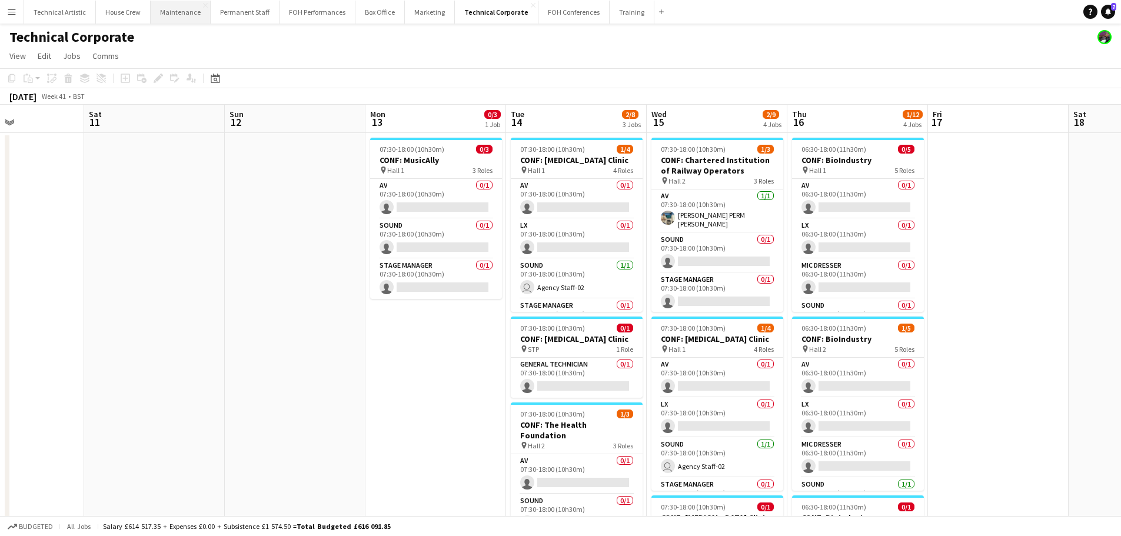  I want to click on app-job-card: 06:30-18:00 (11h30m)1/5CONF: BioIndustry Hall 25 RolesAV0/106:30-18:00 (11h30m) LX0/106:30-18:00 ..., so click(858, 404).